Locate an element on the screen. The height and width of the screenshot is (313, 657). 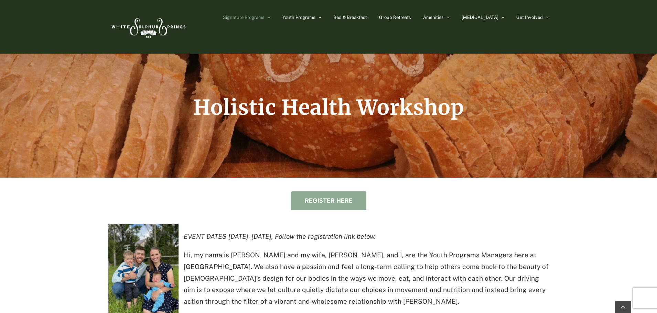
img: White Sulphur Springs Logo is located at coordinates (148, 27).